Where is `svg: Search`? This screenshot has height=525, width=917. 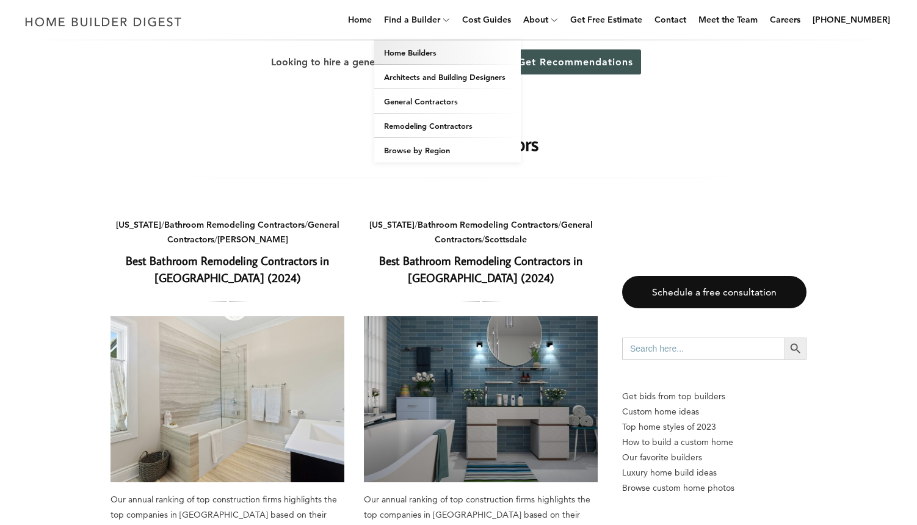 svg: Search is located at coordinates (796, 349).